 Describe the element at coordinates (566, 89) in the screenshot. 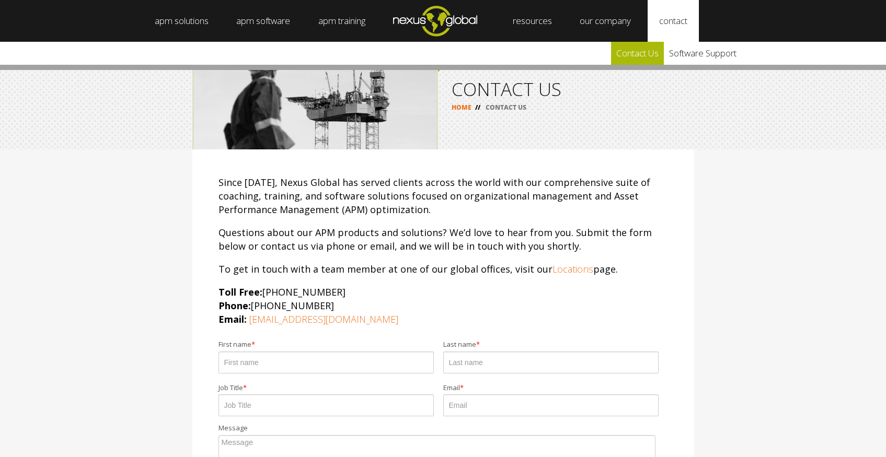

I see `h1: CONTACT US` at that location.